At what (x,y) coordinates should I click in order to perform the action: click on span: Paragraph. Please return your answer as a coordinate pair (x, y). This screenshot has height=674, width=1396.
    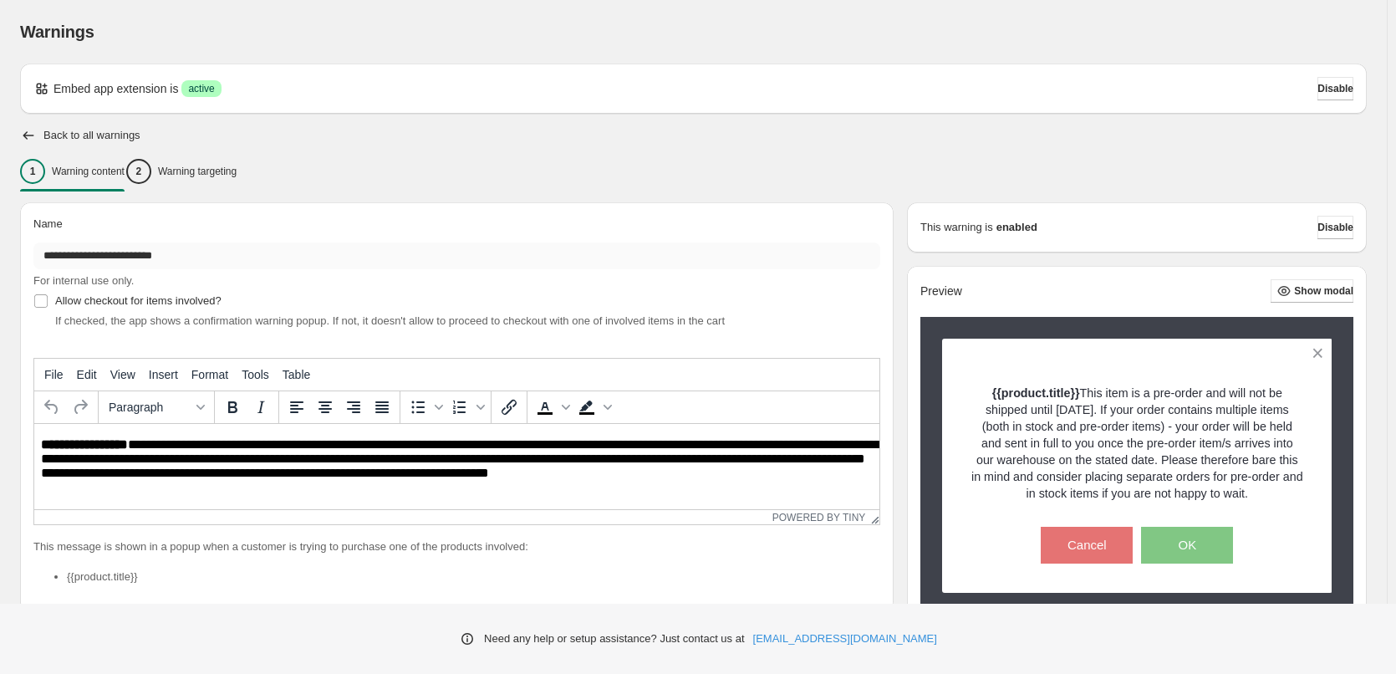
    Looking at the image, I should click on (150, 407).